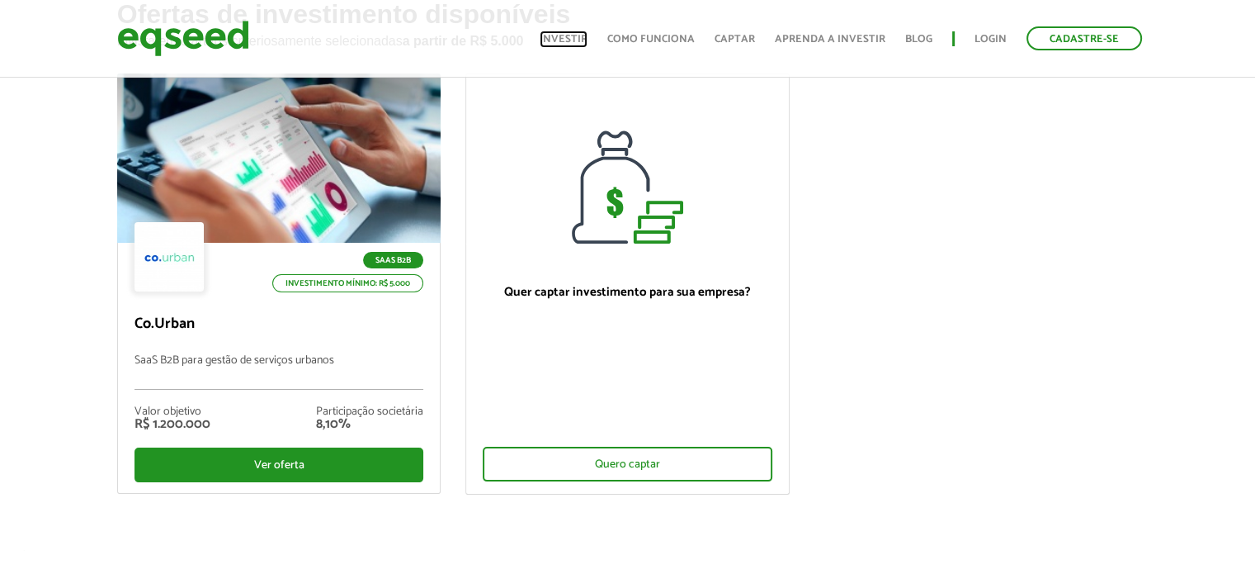 This screenshot has width=1255, height=574. Describe the element at coordinates (627, 292) in the screenshot. I see `p: Quer captar investimento para sua empresa?` at that location.